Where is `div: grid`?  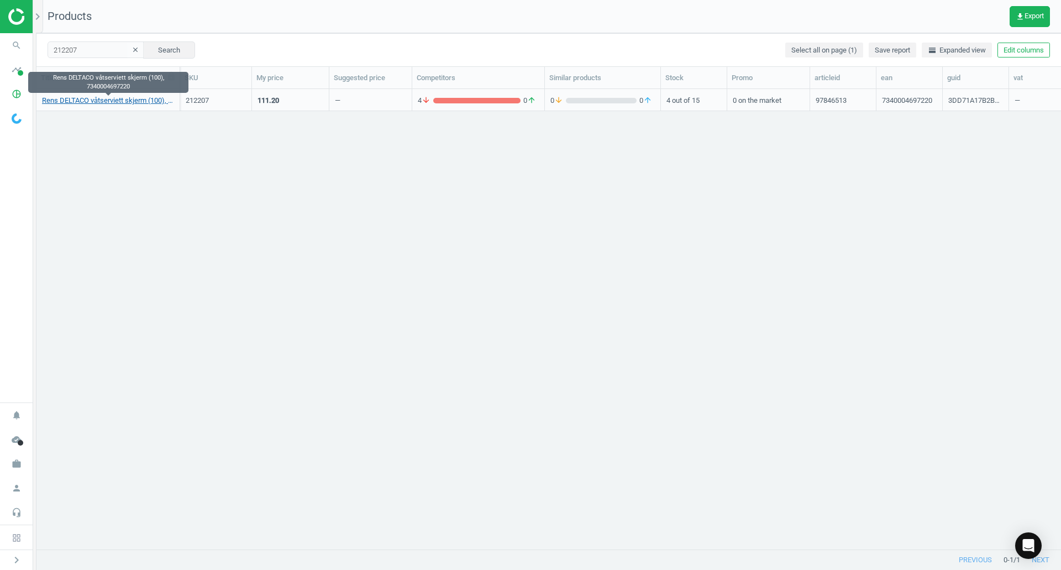 div: grid is located at coordinates (549, 314).